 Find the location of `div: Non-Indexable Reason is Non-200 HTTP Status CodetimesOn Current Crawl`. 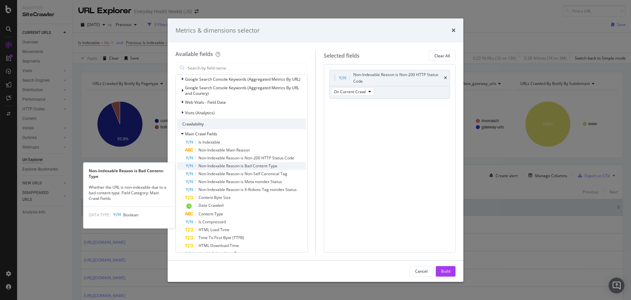

div: Non-Indexable Reason is Non-200 HTTP Status CodetimesOn Current Crawl is located at coordinates (390, 84).